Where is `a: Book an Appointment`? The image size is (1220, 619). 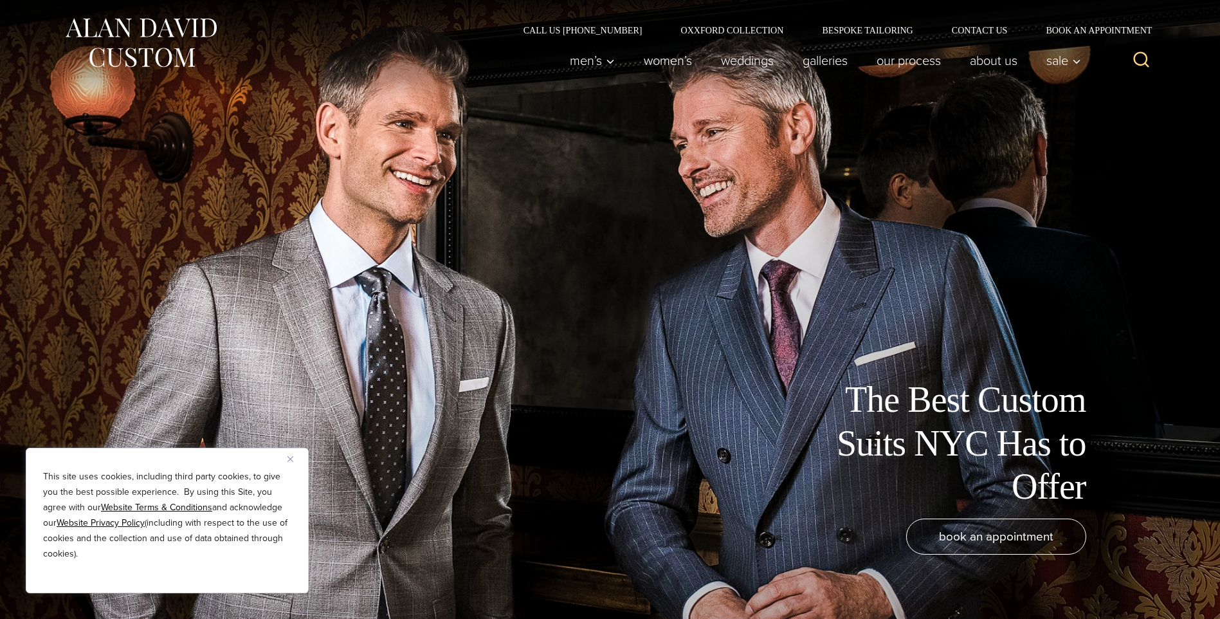
a: Book an Appointment is located at coordinates (1091, 30).